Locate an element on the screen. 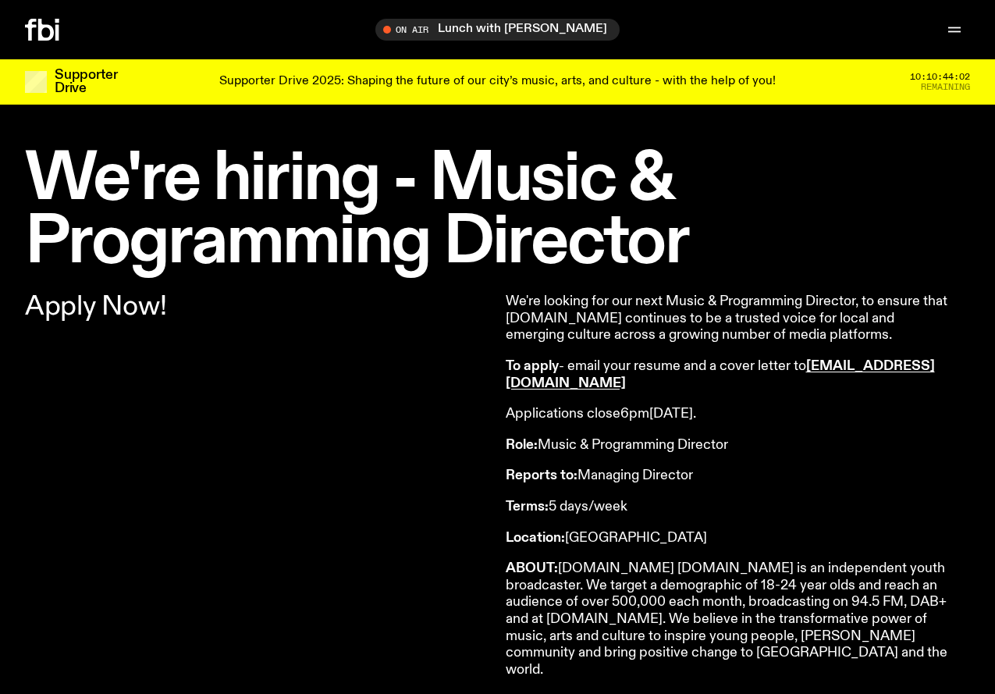 Image resolution: width=995 pixels, height=694 pixels. h1: We're hiring - Music & Programming Director is located at coordinates (497, 212).